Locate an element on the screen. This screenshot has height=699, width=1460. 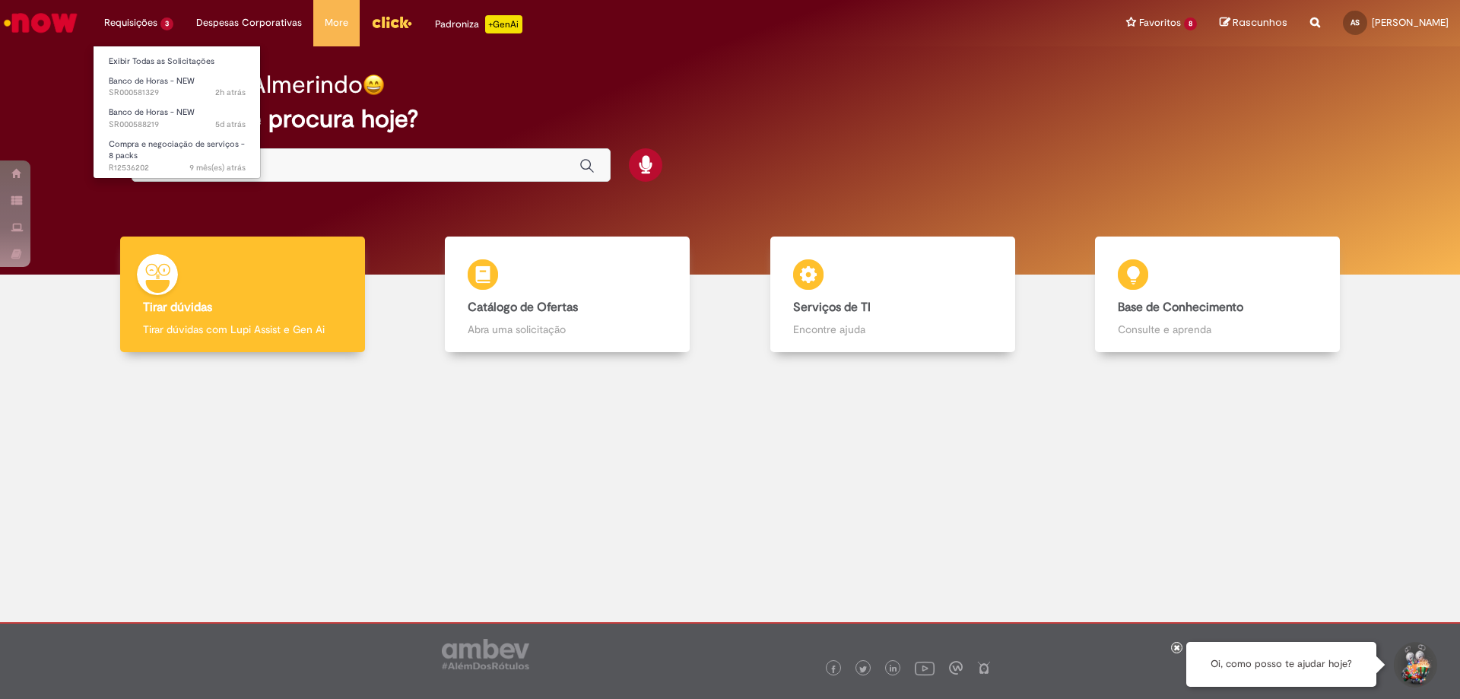
b: Base de Conhecimento is located at coordinates (1180, 307).